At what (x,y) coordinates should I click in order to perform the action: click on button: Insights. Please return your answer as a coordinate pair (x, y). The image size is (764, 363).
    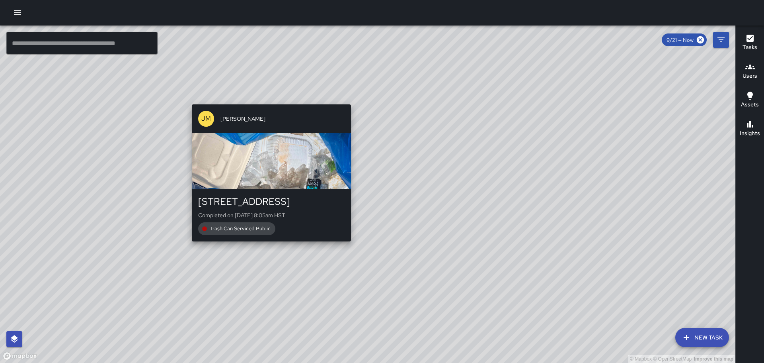
    Looking at the image, I should click on (750, 129).